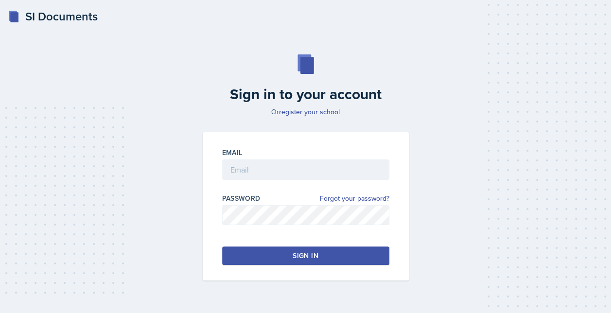 The height and width of the screenshot is (313, 611). What do you see at coordinates (232, 153) in the screenshot?
I see `label: Email` at bounding box center [232, 153].